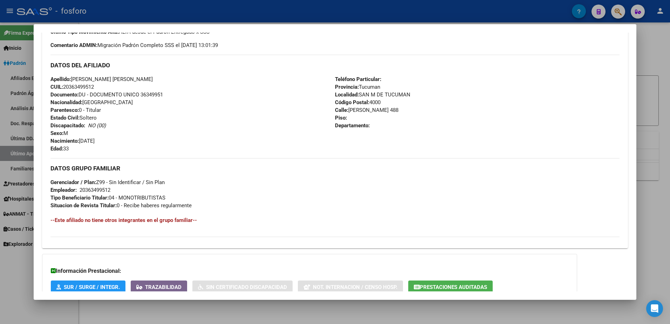 This screenshot has width=670, height=324. What do you see at coordinates (347, 95) in the screenshot?
I see `strong: Localidad:` at bounding box center [347, 95].